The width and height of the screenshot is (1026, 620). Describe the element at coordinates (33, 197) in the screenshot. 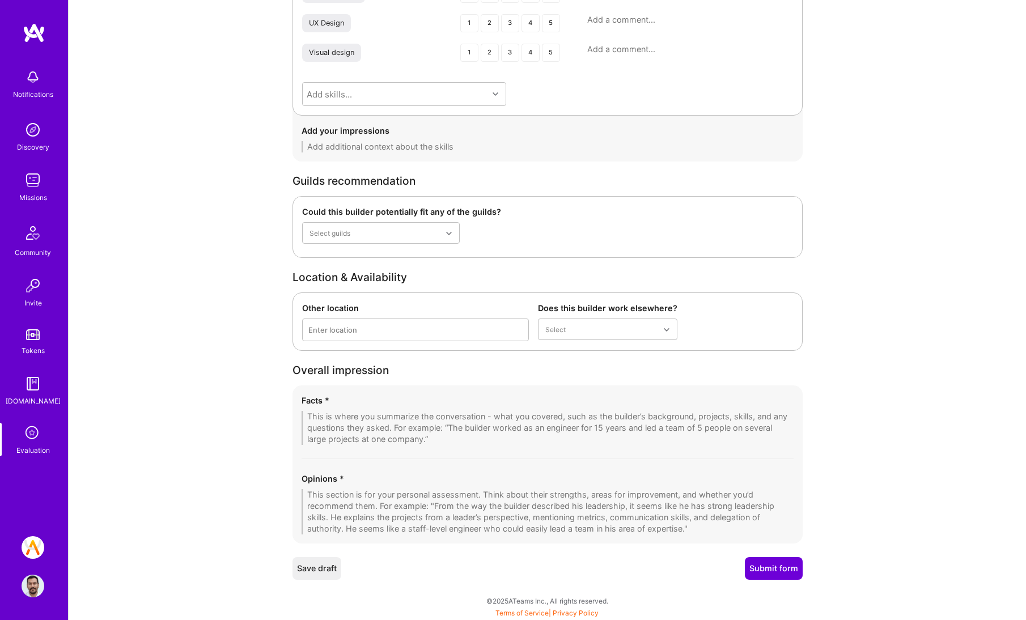

I see `div: Missions` at that location.